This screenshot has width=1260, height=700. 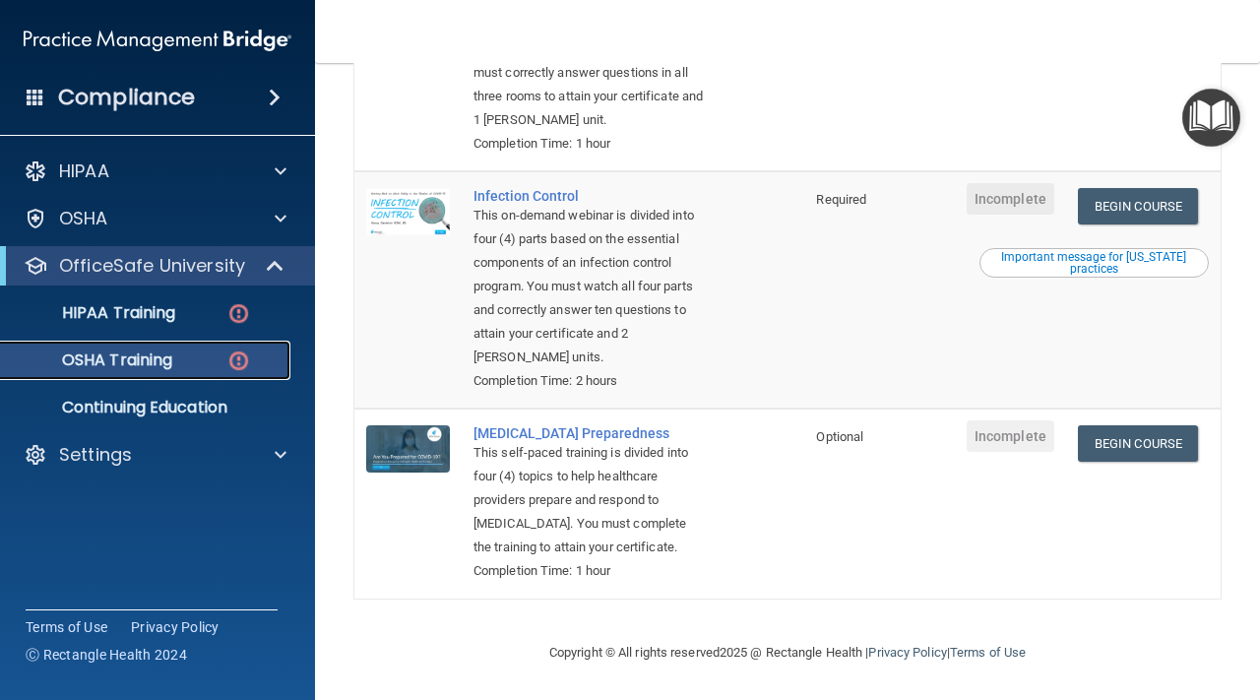 What do you see at coordinates (96, 455) in the screenshot?
I see `p: Settings` at bounding box center [96, 455].